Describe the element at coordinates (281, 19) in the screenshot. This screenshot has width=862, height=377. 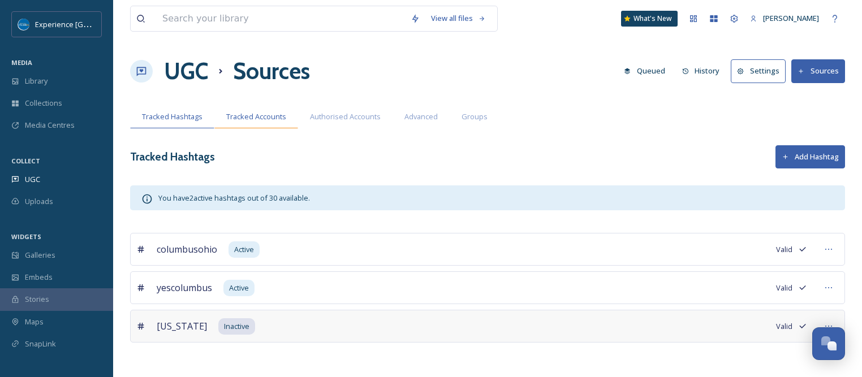
I see `input: Search your library` at that location.